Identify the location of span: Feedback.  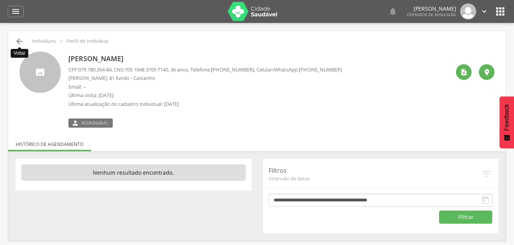
(507, 117).